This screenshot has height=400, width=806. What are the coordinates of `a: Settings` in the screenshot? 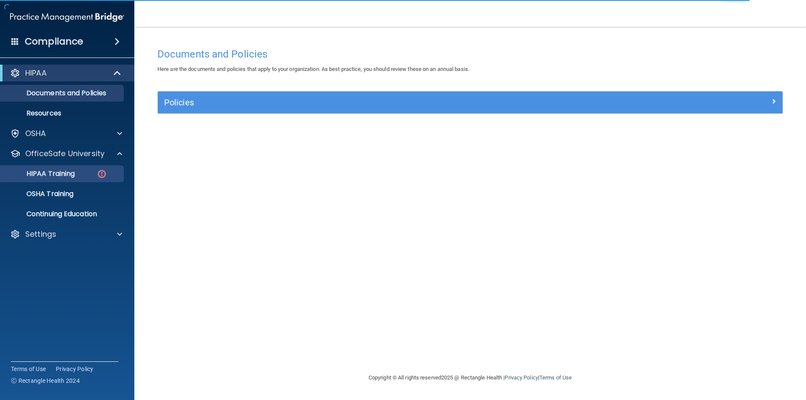 It's located at (66, 234).